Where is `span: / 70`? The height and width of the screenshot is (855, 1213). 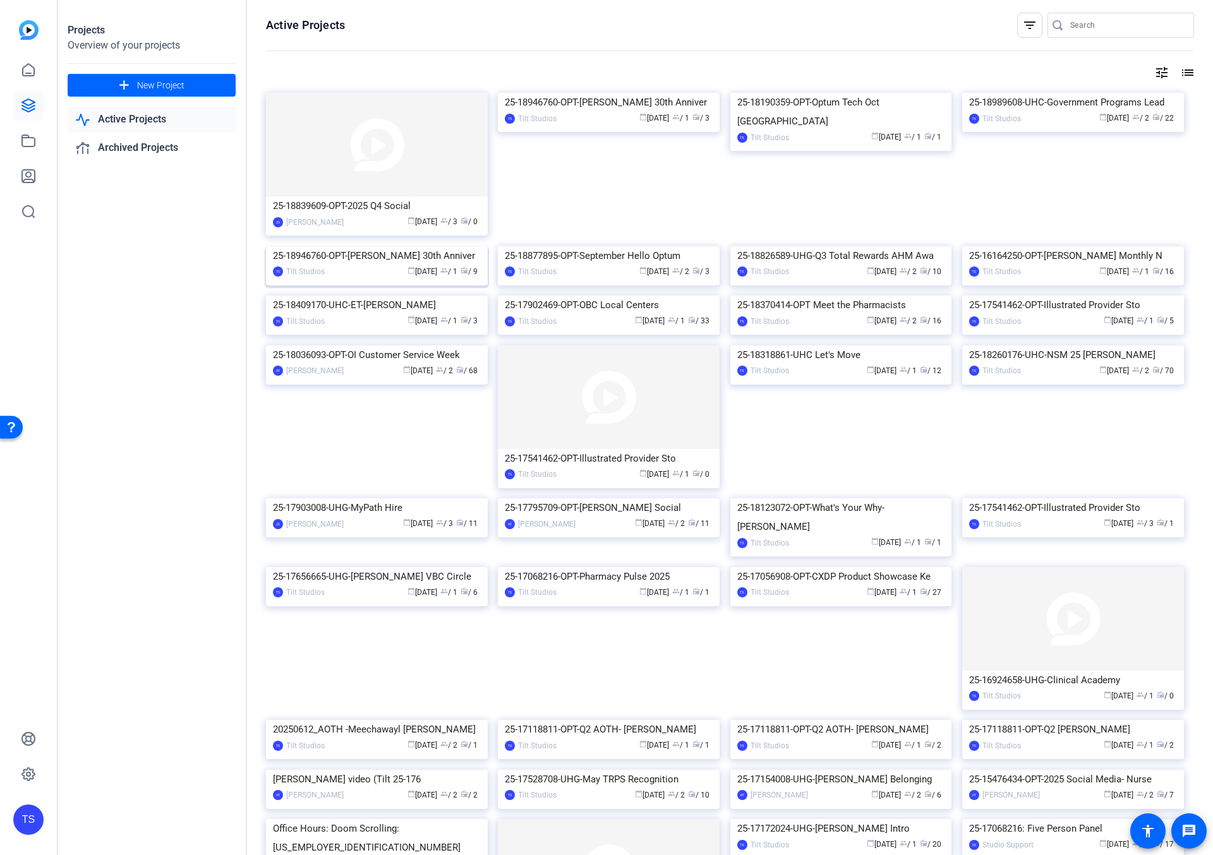 span: / 70 is located at coordinates (1163, 371).